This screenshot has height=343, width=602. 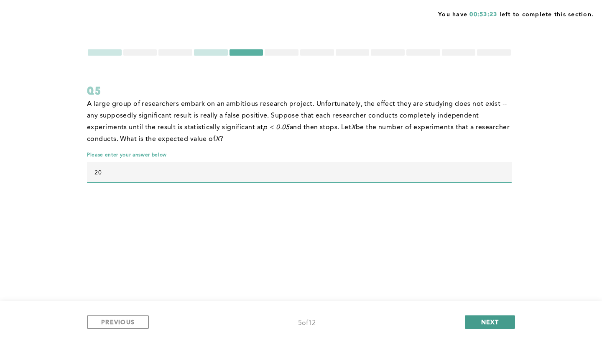 What do you see at coordinates (299, 122) in the screenshot?
I see `p: A large group of researchers embark on an ambitious research project. Unfortunately, the effect t...` at bounding box center [299, 122].